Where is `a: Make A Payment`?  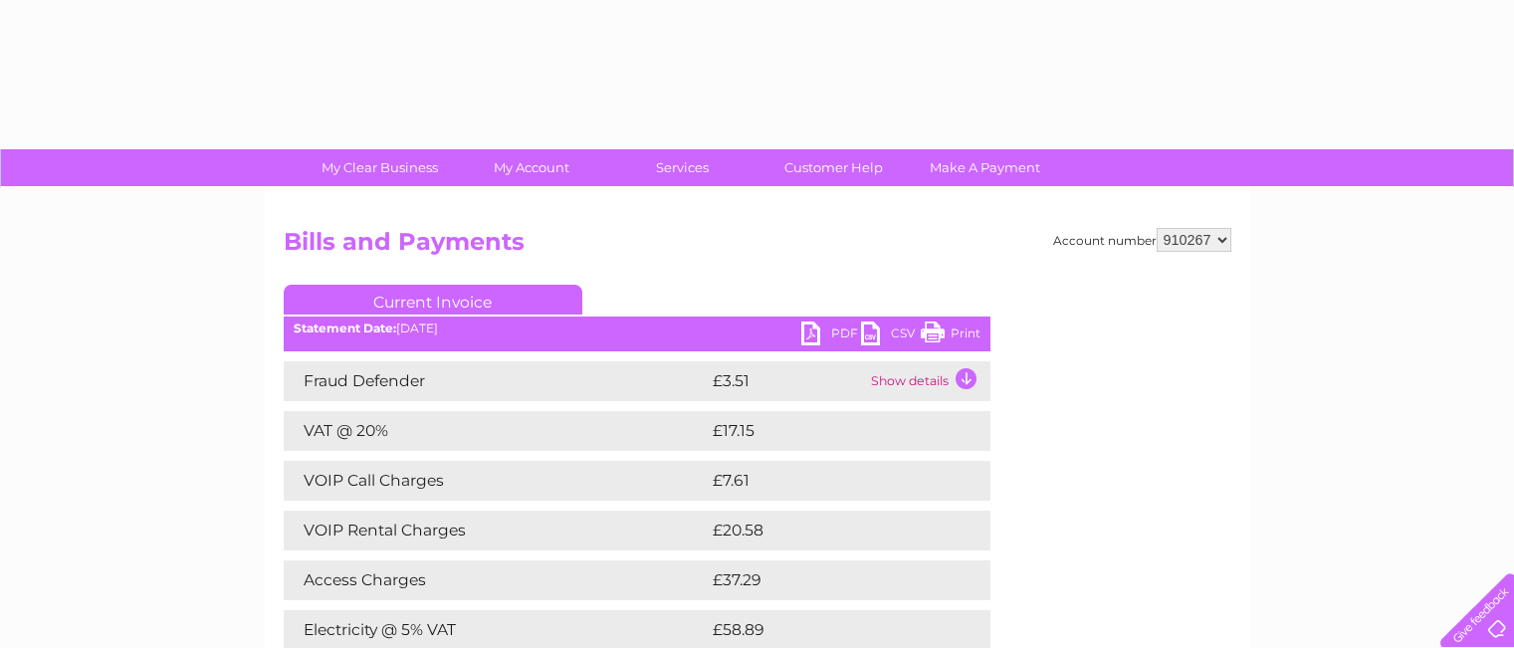
a: Make A Payment is located at coordinates (984, 167).